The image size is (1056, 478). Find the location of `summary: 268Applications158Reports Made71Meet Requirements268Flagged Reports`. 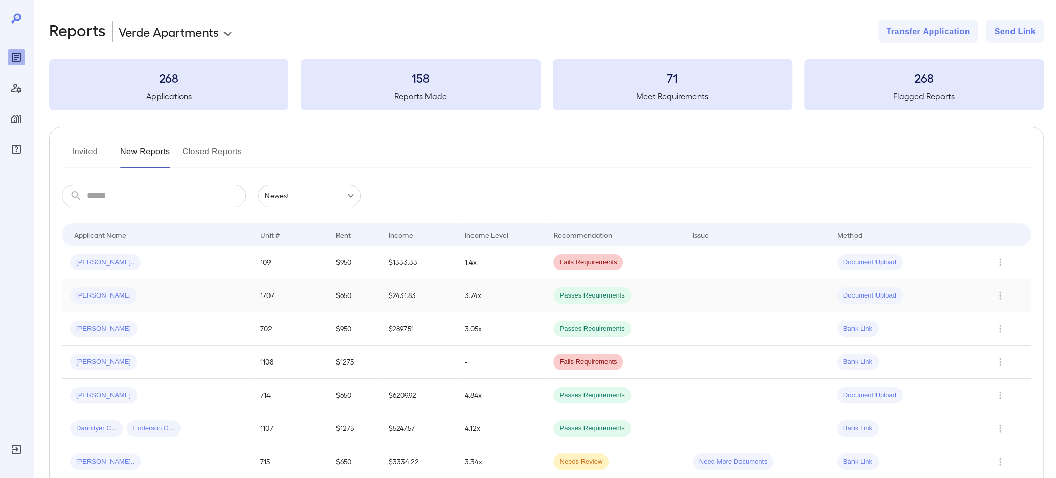

summary: 268Applications158Reports Made71Meet Requirements268Flagged Reports is located at coordinates (546, 85).